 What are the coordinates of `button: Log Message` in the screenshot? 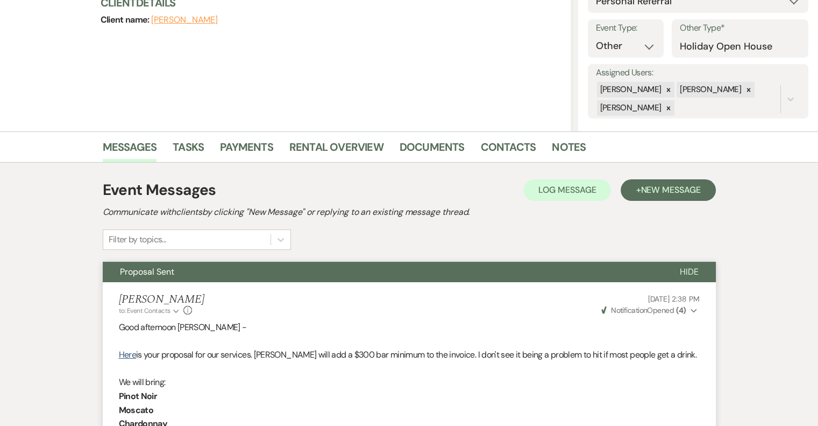 It's located at (567, 190).